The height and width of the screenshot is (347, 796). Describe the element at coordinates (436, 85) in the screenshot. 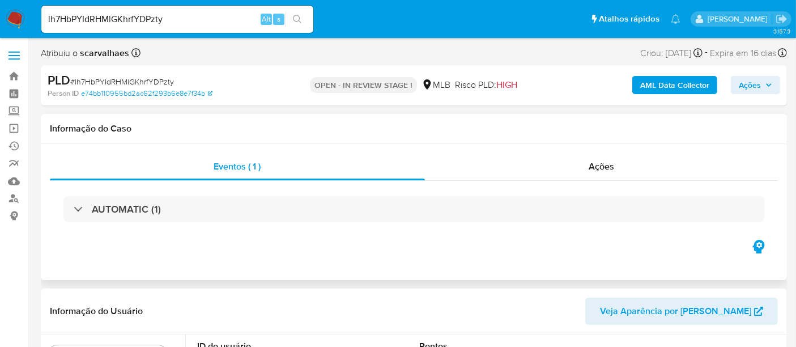

I see `div: MLB` at that location.